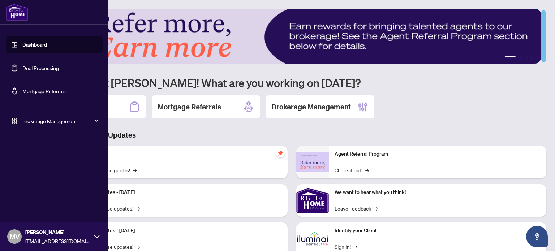  I want to click on span: pushpin, so click(280, 153).